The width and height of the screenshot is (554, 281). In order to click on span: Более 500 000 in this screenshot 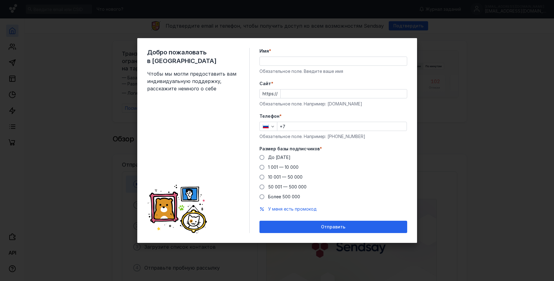, I will do `click(284, 197)`.